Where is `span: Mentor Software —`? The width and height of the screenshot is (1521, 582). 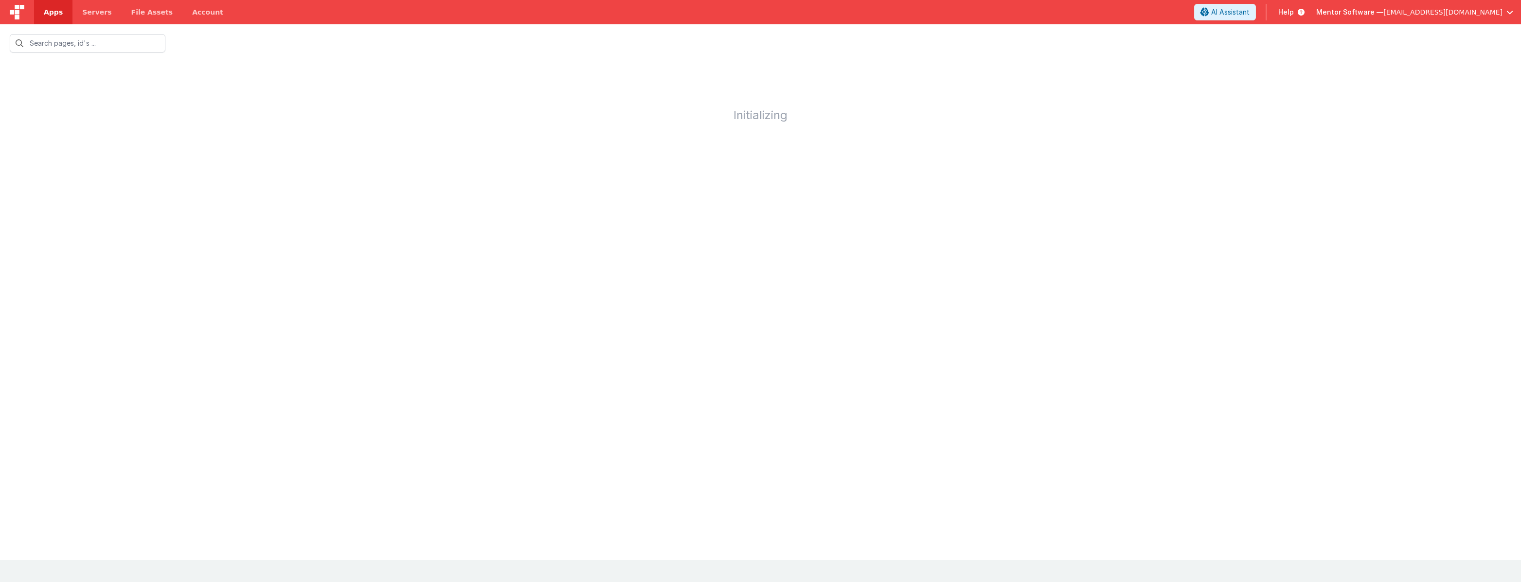
span: Mentor Software — is located at coordinates (1350, 12).